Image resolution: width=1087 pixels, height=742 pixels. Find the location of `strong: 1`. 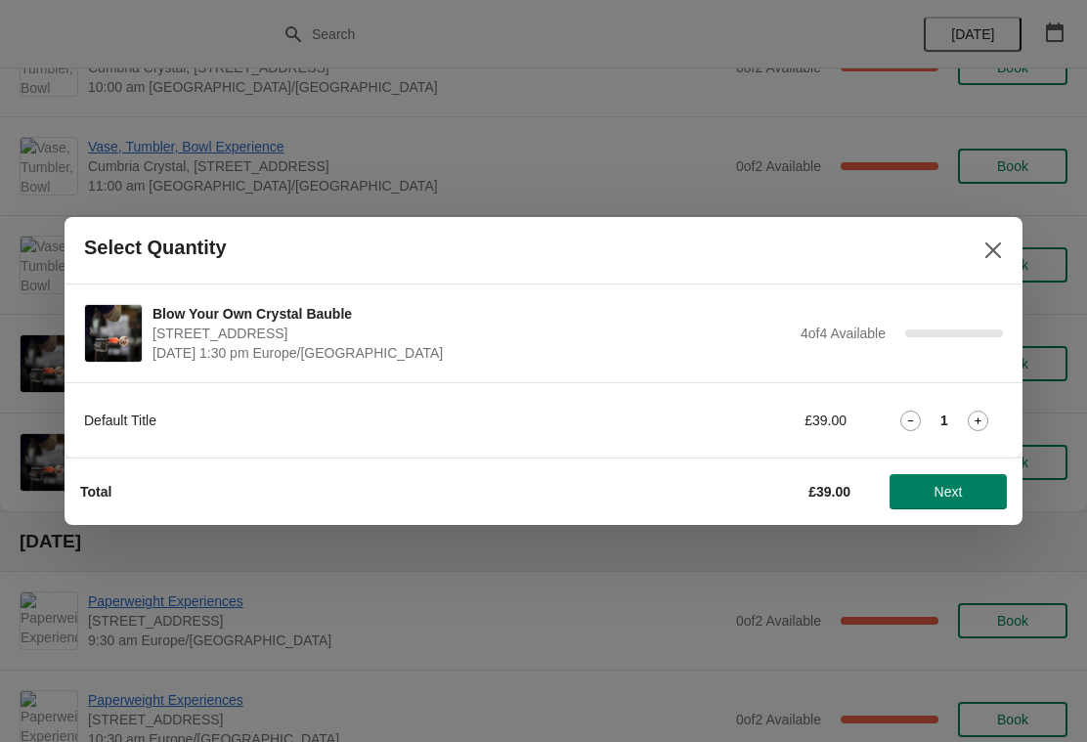

strong: 1 is located at coordinates (944, 420).